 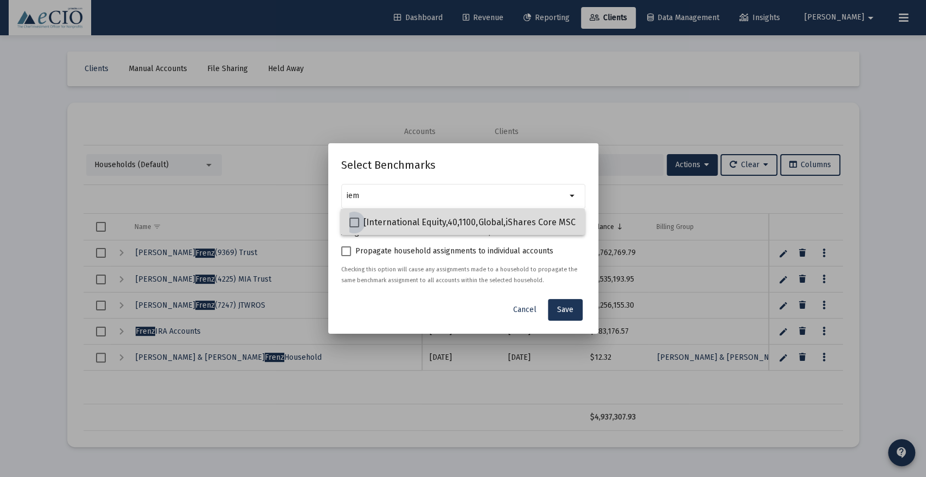 I want to click on h2: Select Benchmarks, so click(x=463, y=165).